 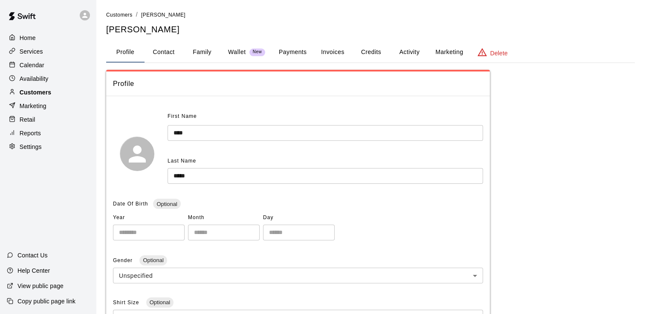 I want to click on div: Marketing, so click(x=48, y=106).